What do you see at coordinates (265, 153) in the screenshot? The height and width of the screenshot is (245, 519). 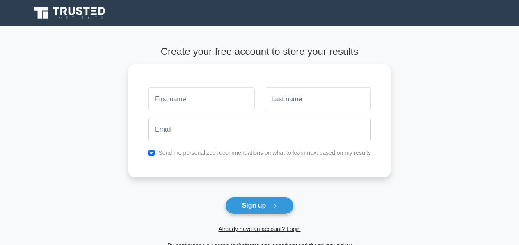 I see `label: Send me personalized recommendations on what to learn next based on my results` at bounding box center [265, 153].